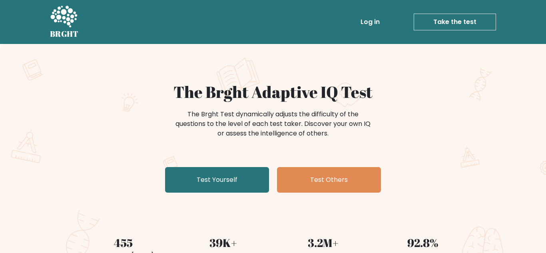  Describe the element at coordinates (273, 92) in the screenshot. I see `h1: The Brght Adaptive IQ Test` at that location.